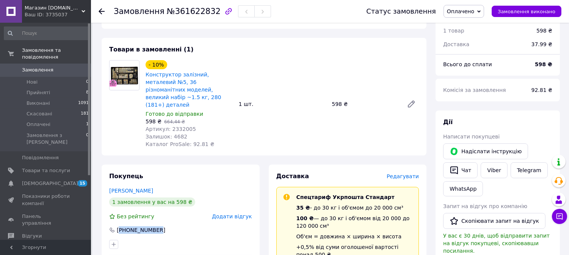  I want to click on span: Редагувати, so click(403, 177).